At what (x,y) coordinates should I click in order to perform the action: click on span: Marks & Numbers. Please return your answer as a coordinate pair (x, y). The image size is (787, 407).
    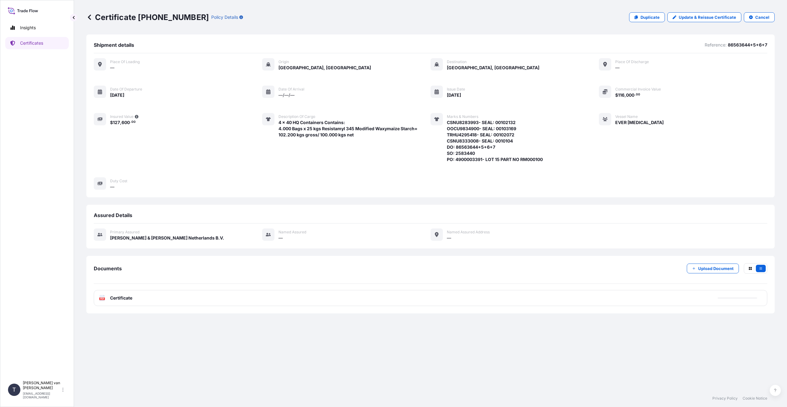
    Looking at the image, I should click on (462, 117).